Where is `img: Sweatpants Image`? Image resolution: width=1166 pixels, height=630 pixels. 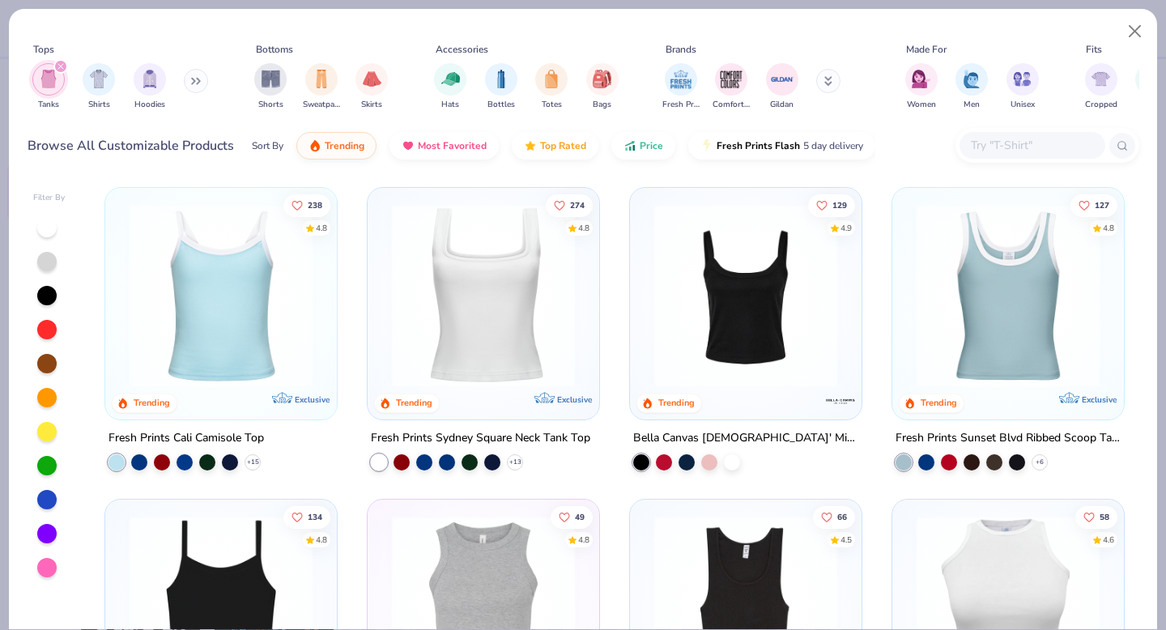
img: Sweatpants Image is located at coordinates (322, 79).